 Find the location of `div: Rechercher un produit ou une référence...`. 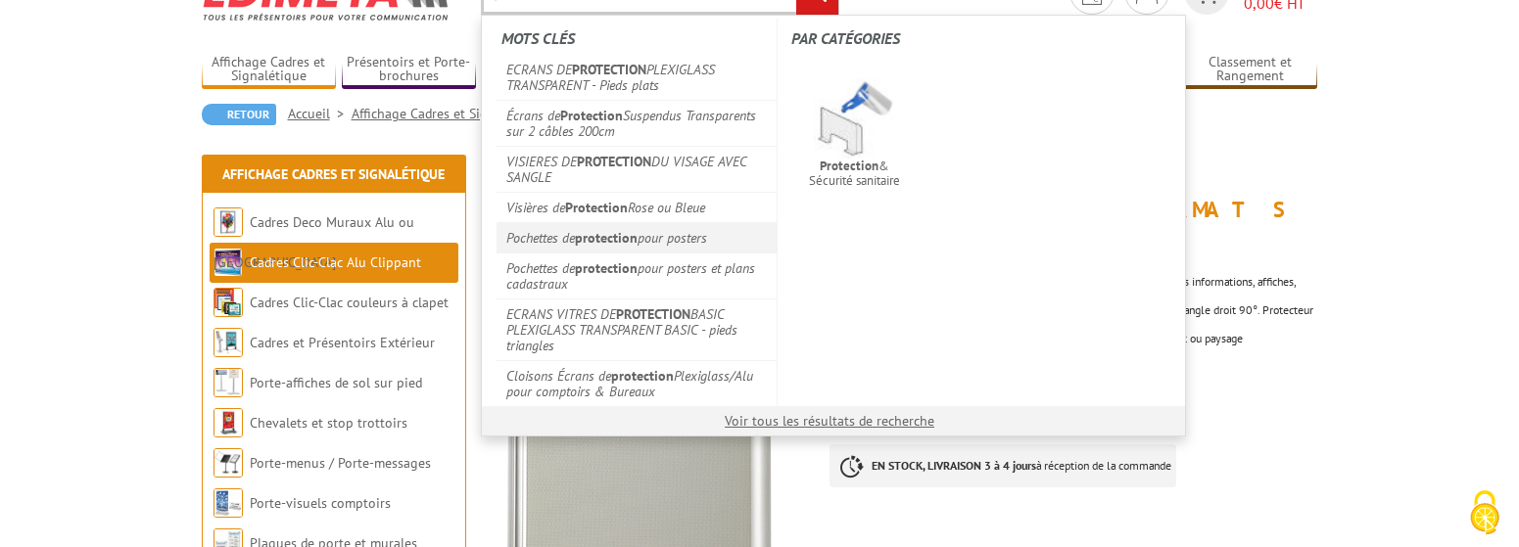

div: Rechercher un produit ou une référence... is located at coordinates (833, 225).